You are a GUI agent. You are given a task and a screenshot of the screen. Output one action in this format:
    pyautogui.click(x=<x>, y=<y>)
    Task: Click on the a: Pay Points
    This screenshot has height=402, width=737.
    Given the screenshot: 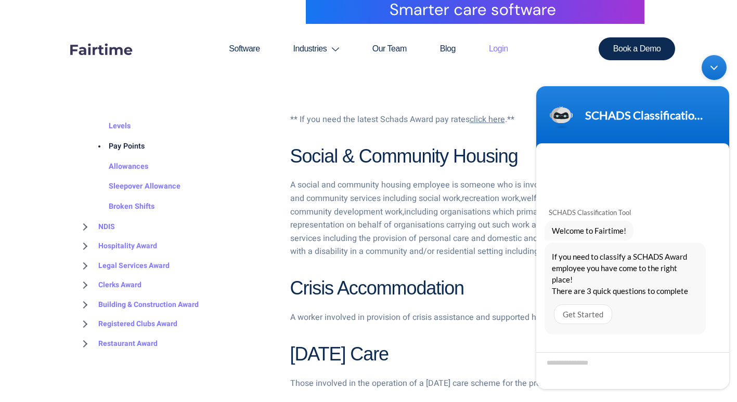 What is the action you would take?
    pyautogui.click(x=116, y=147)
    